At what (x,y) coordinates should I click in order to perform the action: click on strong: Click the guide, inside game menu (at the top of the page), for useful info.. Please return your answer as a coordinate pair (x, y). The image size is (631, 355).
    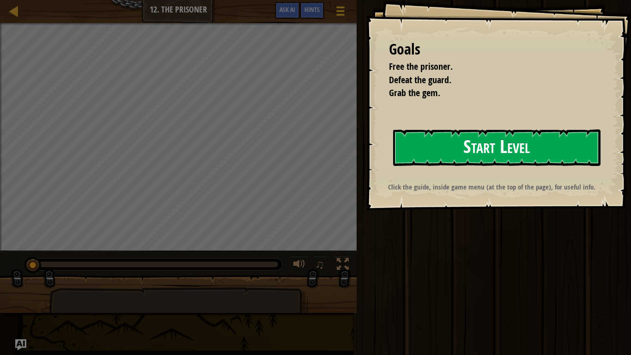
    Looking at the image, I should click on (491, 187).